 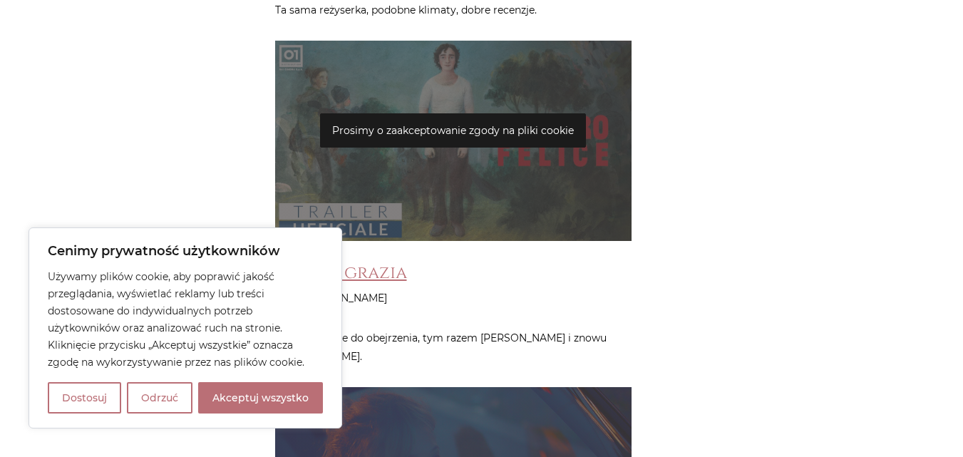 What do you see at coordinates (160, 398) in the screenshot?
I see `button: Odrzuć` at bounding box center [160, 398].